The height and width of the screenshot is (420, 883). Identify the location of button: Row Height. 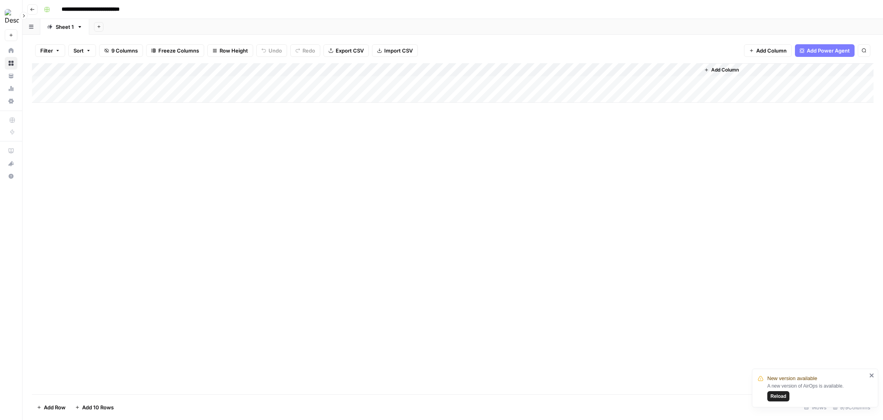
(230, 51).